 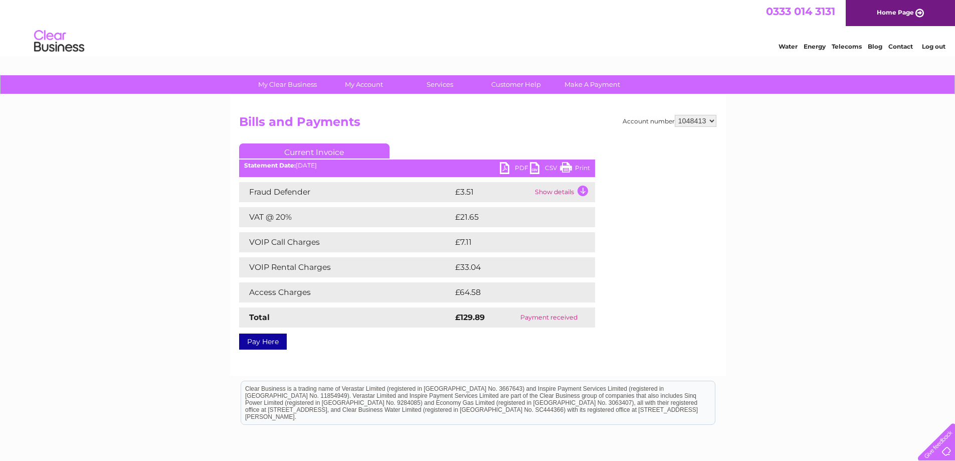 What do you see at coordinates (287, 84) in the screenshot?
I see `a: My Clear Business` at bounding box center [287, 84].